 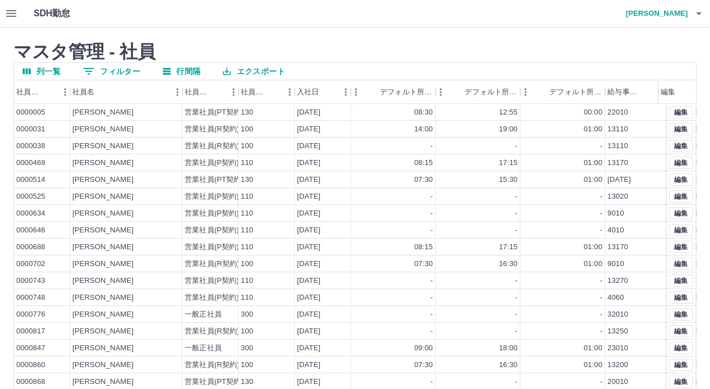 I want to click on div: 0000688, so click(x=31, y=247).